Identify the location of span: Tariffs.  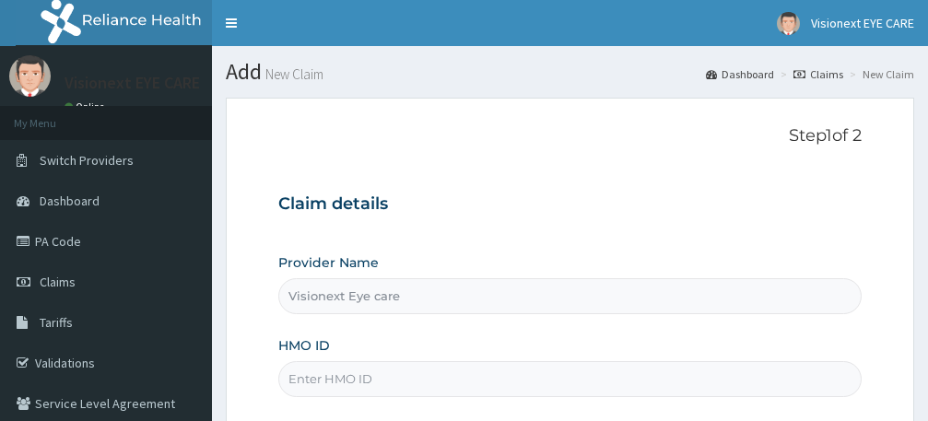
(56, 323).